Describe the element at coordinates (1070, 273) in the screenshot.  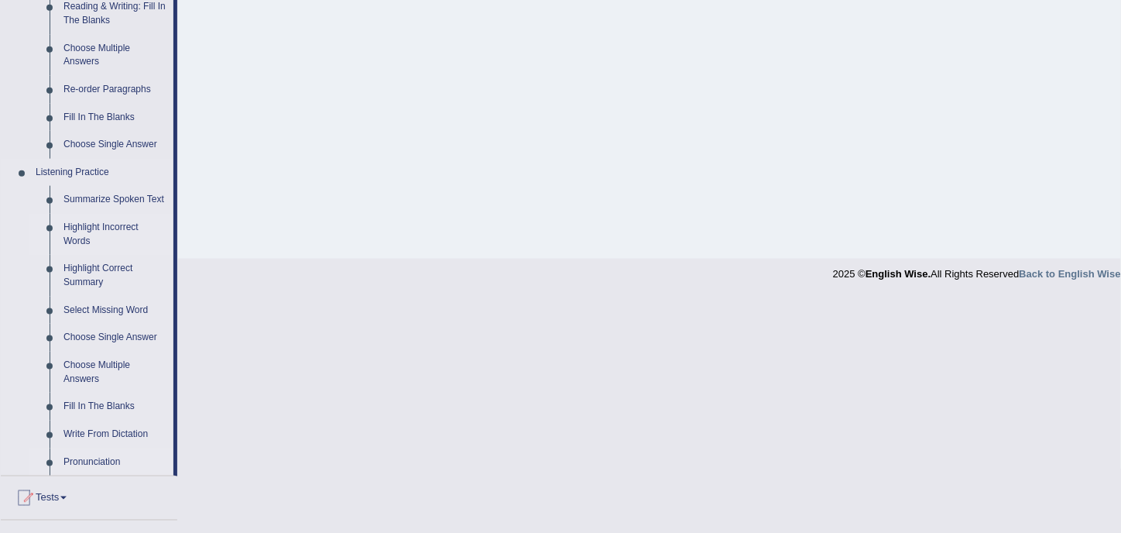
I see `a: Back to English Wise` at that location.